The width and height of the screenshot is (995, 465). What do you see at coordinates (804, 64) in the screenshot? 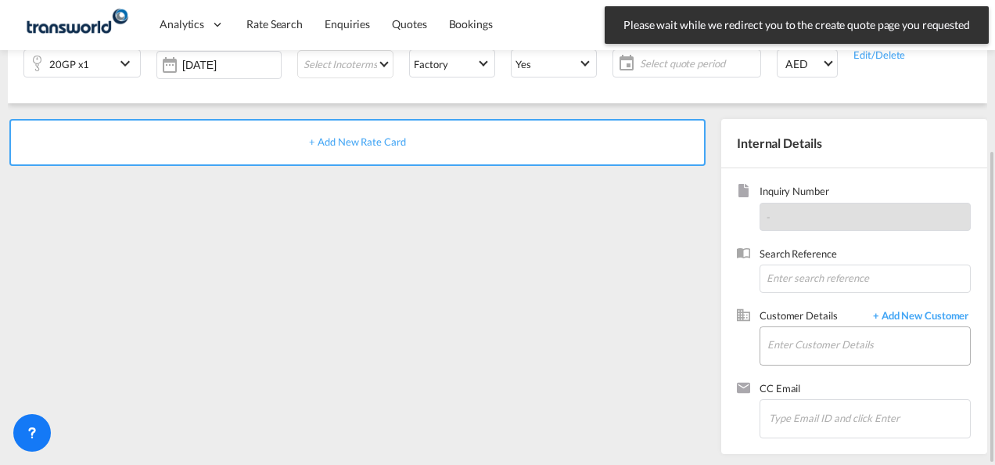
I see `span: AED` at bounding box center [804, 64].